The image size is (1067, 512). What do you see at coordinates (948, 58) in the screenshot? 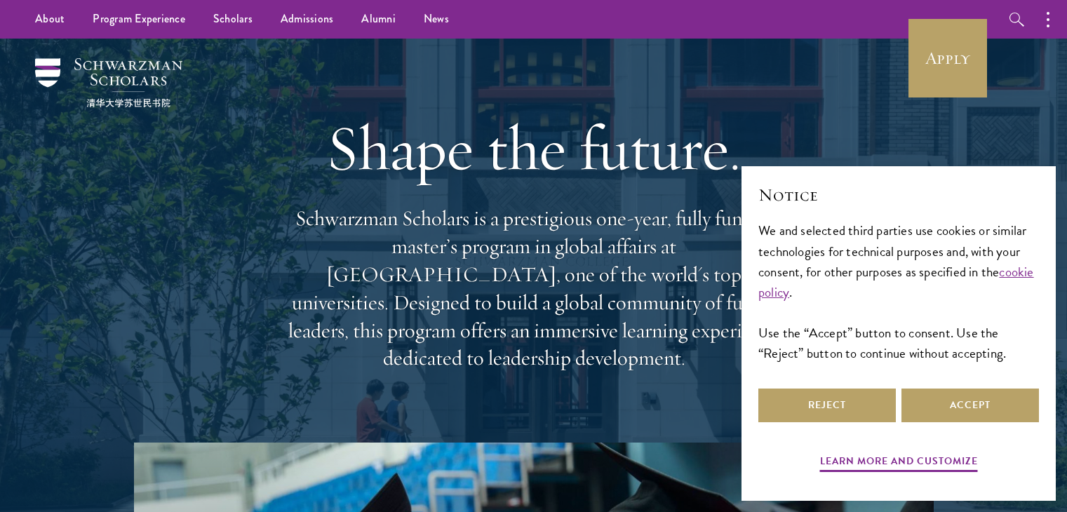
I see `a: Apply` at bounding box center [948, 58].